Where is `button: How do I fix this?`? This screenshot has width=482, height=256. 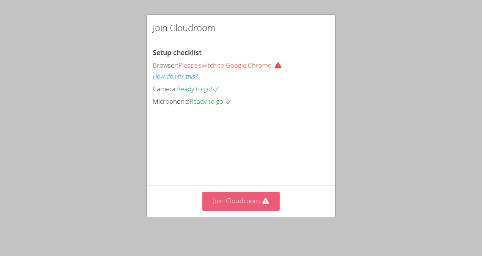 button: How do I fix this? is located at coordinates (175, 76).